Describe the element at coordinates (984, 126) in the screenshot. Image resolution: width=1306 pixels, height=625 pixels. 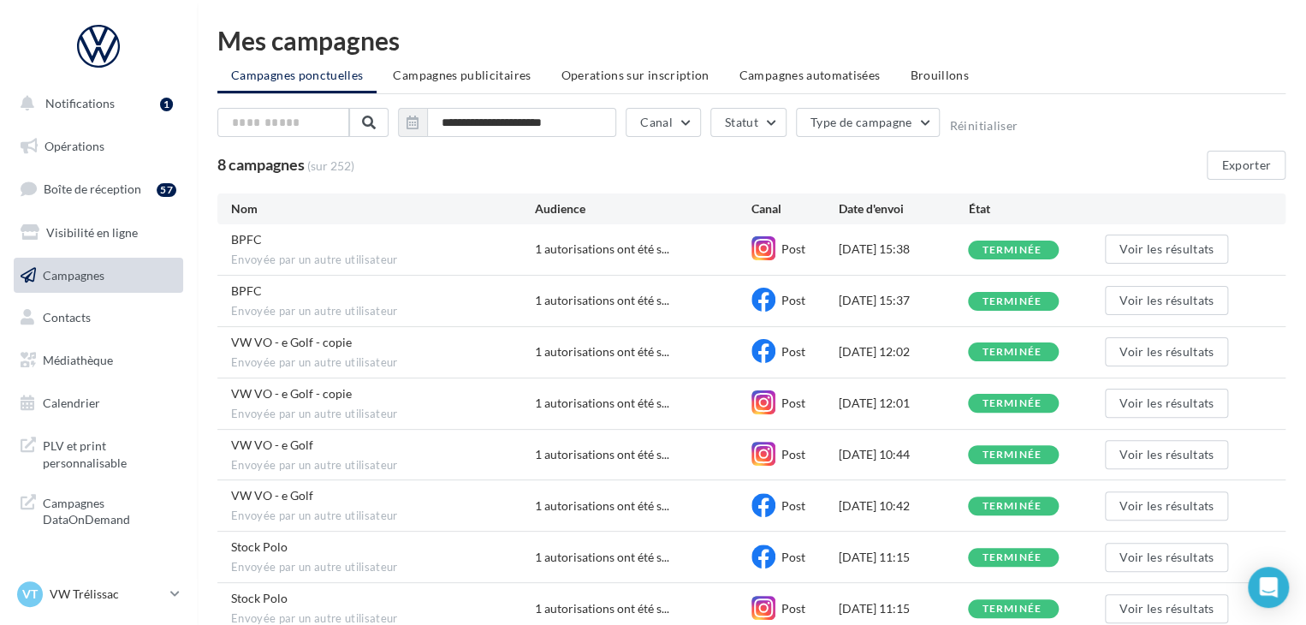
I see `button: Réinitialiser` at that location.